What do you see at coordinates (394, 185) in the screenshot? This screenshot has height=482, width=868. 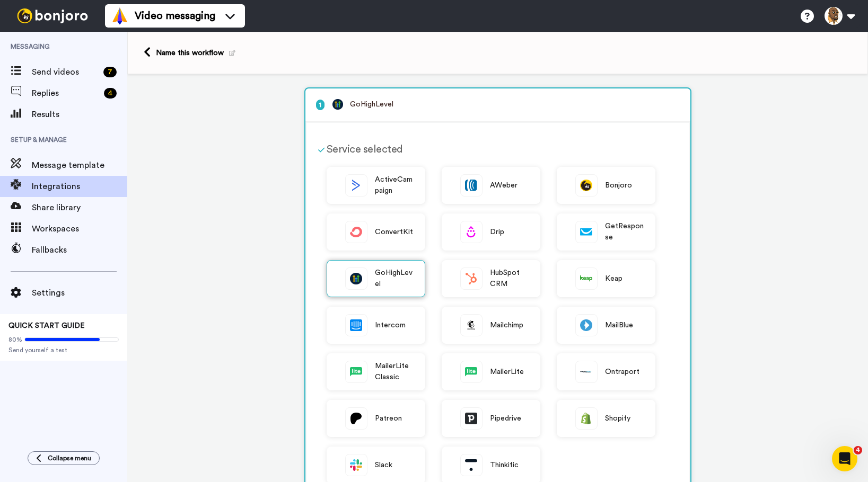 I see `span: ActiveCampaign` at bounding box center [394, 185].